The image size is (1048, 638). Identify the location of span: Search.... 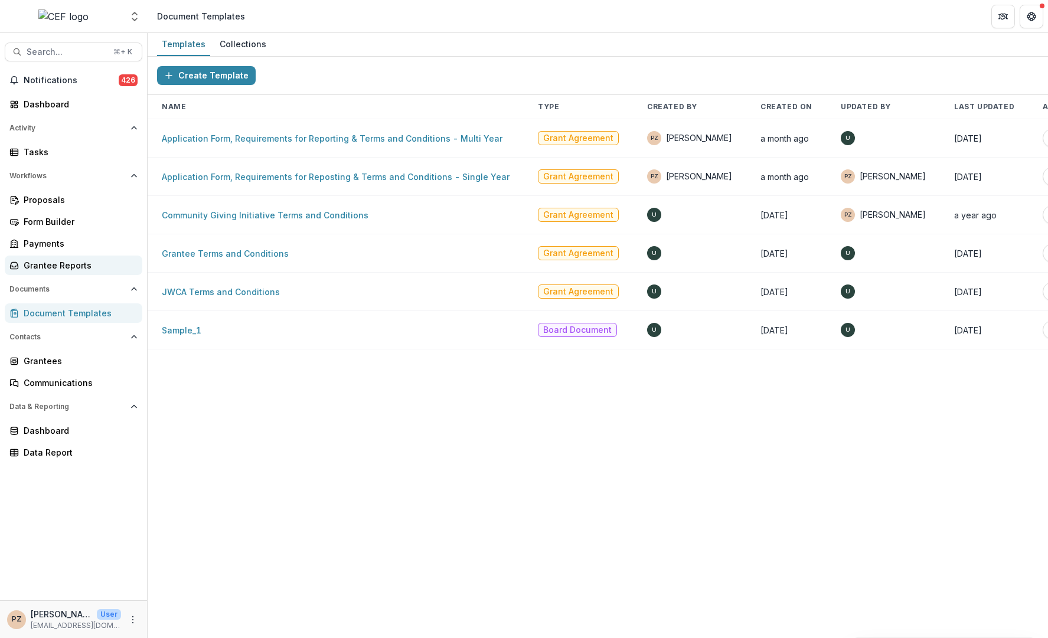
(66, 52).